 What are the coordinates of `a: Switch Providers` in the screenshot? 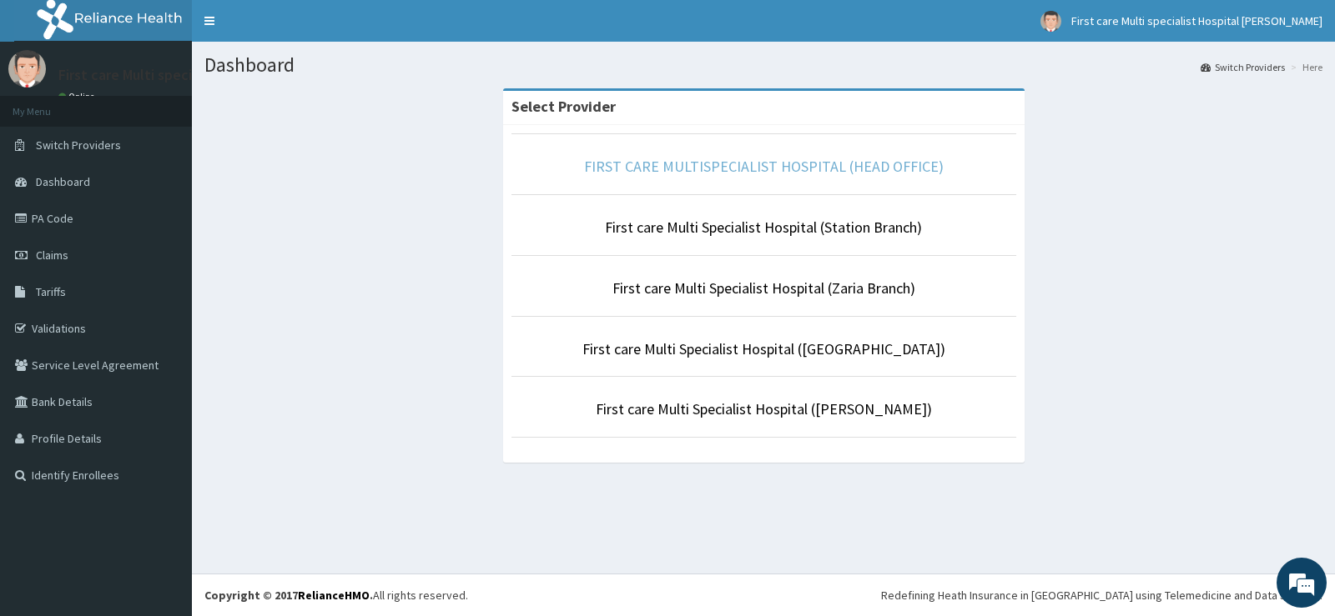 It's located at (1242, 67).